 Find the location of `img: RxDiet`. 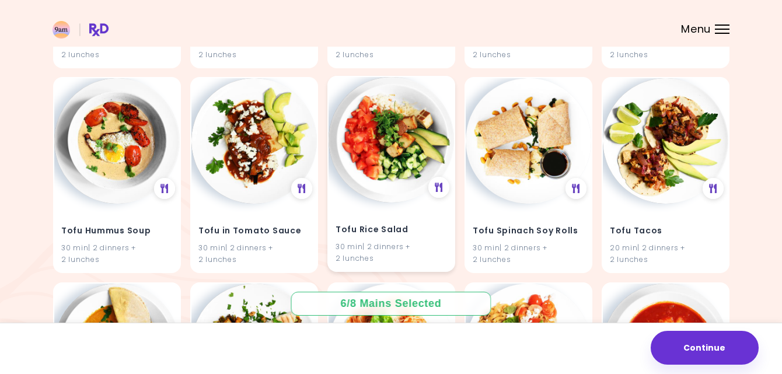

img: RxDiet is located at coordinates (81, 30).